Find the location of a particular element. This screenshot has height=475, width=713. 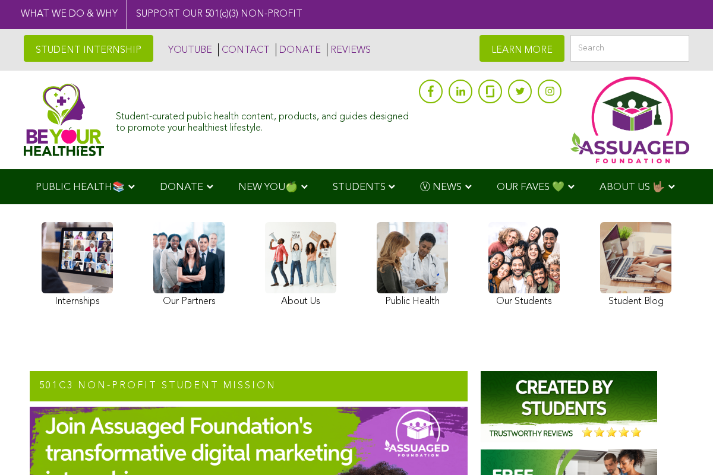

img: Assuaged-Foundation-Student-Internship-Opportunity-Reviews-Mission-GIPHY-2 is located at coordinates (569, 407).